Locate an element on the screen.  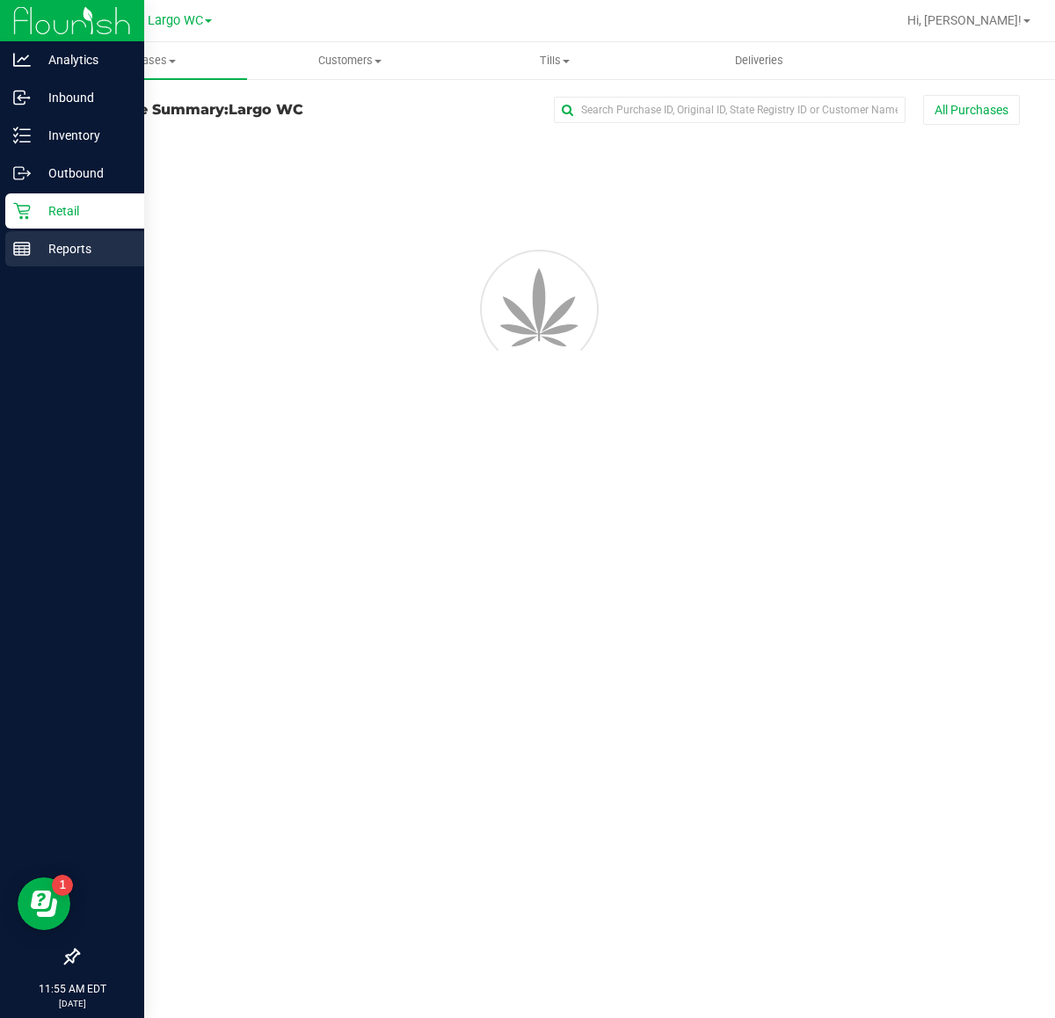
inline-svg: Analytics is located at coordinates (22, 60).